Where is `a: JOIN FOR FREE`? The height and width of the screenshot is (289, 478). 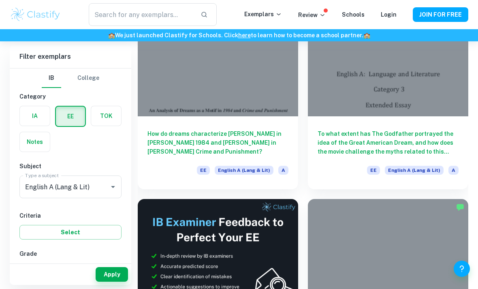 a: JOIN FOR FREE is located at coordinates (440, 15).